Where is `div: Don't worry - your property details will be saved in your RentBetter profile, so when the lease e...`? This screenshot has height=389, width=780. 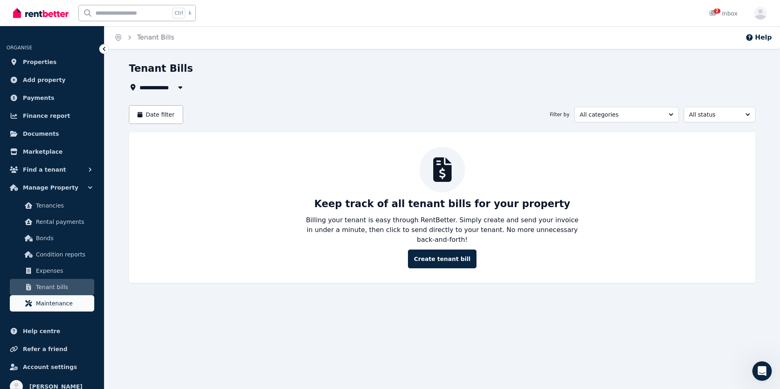 div: Don't worry - your property details will be saved in your RentBetter profile, so when the lease e... is located at coordinates (82, 168).